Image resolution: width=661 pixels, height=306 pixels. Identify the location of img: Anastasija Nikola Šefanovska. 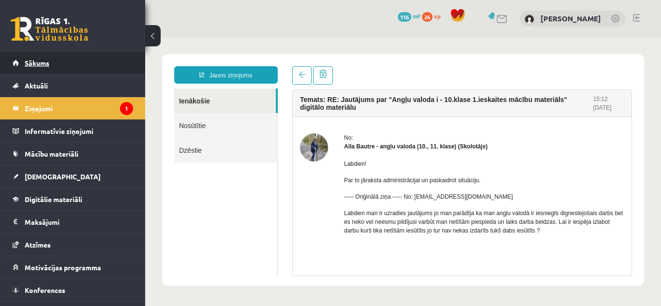
(529, 19).